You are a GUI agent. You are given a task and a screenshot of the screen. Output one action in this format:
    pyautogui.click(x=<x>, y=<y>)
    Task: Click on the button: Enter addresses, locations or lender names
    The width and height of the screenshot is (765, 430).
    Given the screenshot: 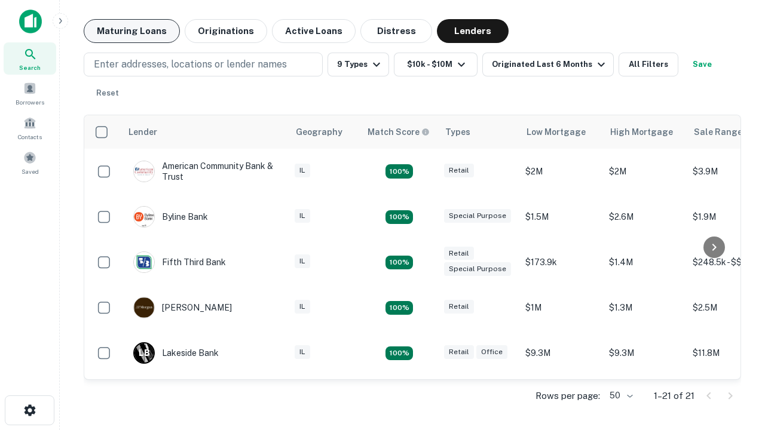 What is the action you would take?
    pyautogui.click(x=203, y=65)
    